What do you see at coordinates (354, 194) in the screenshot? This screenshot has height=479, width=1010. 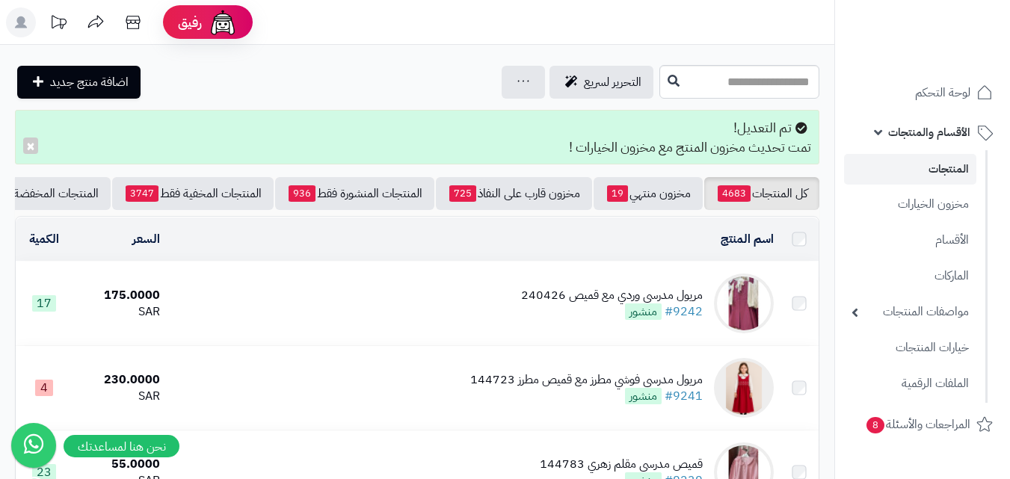 I see `a: المنتجات المنشورة فقط936` at bounding box center [354, 194].